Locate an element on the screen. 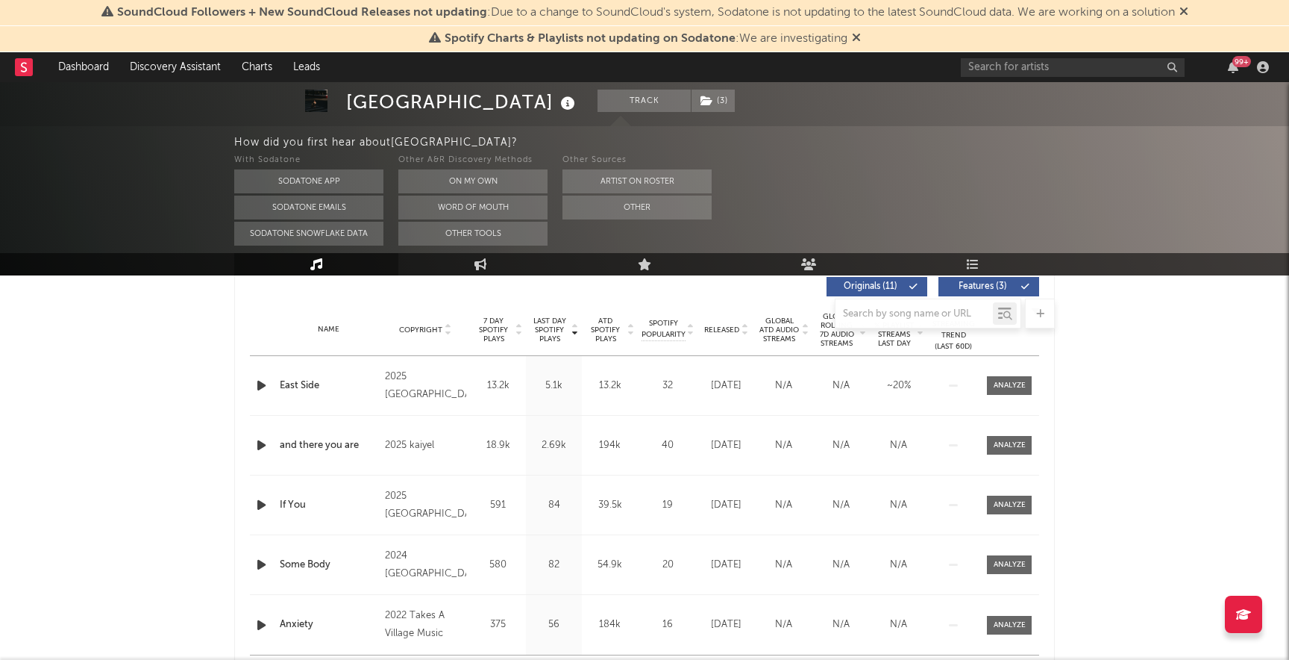  button: Originals(11) is located at coordinates (877, 287).